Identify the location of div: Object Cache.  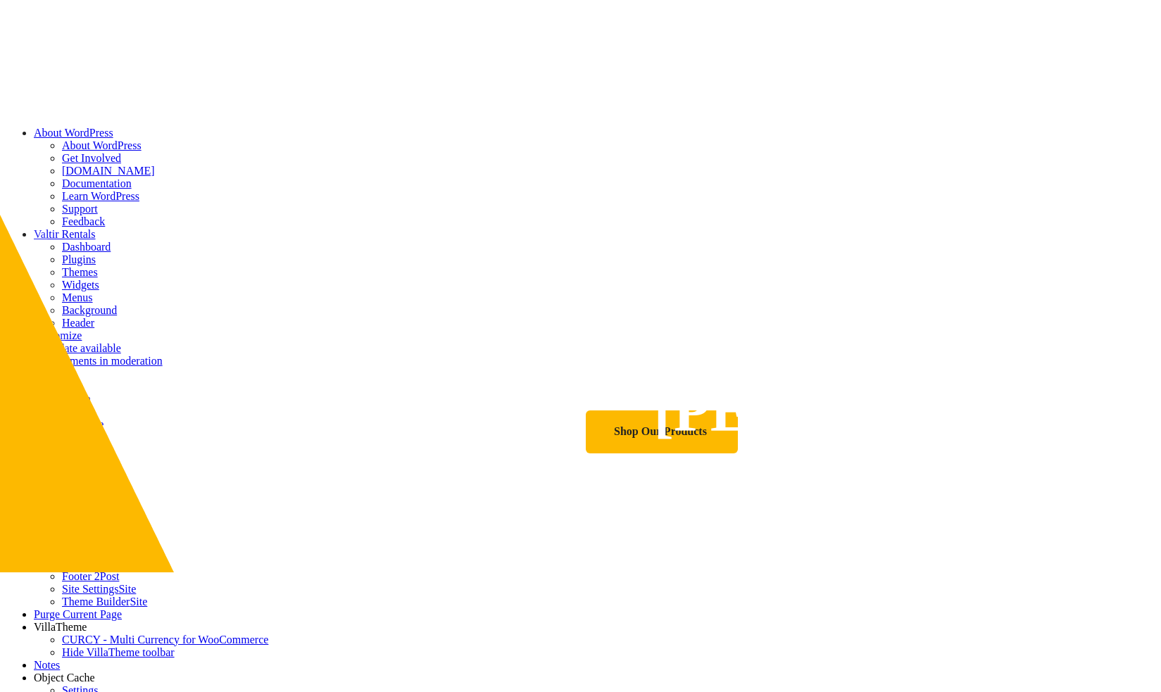
(594, 678).